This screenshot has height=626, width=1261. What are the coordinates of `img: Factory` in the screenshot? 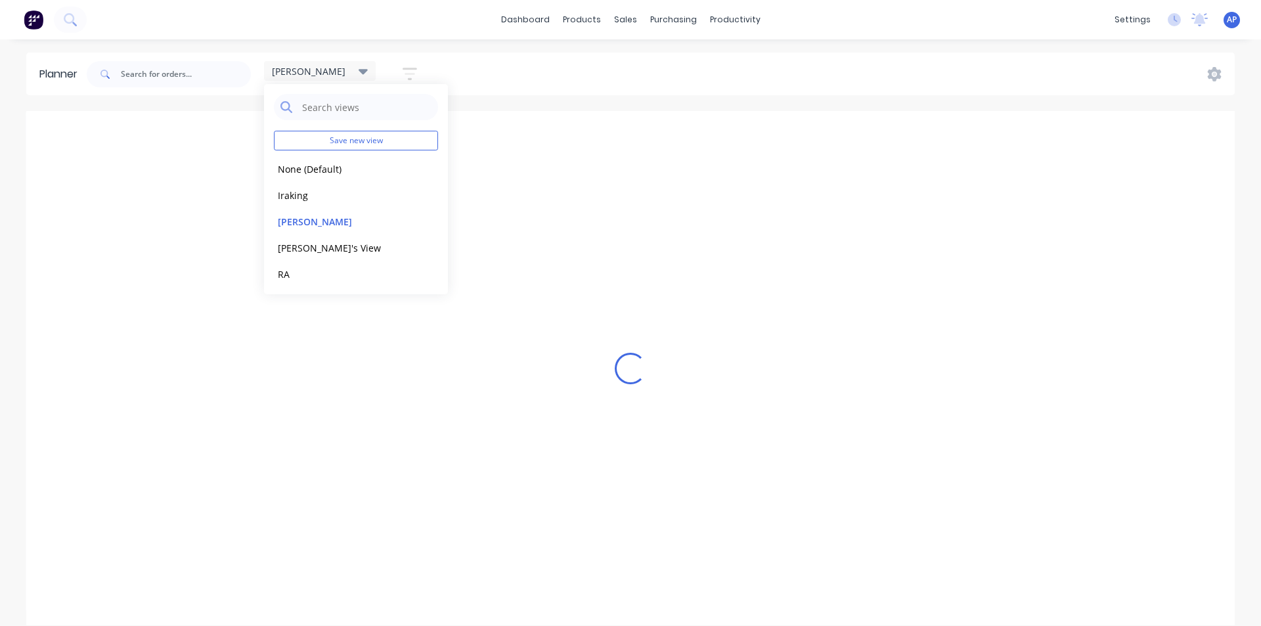 It's located at (34, 20).